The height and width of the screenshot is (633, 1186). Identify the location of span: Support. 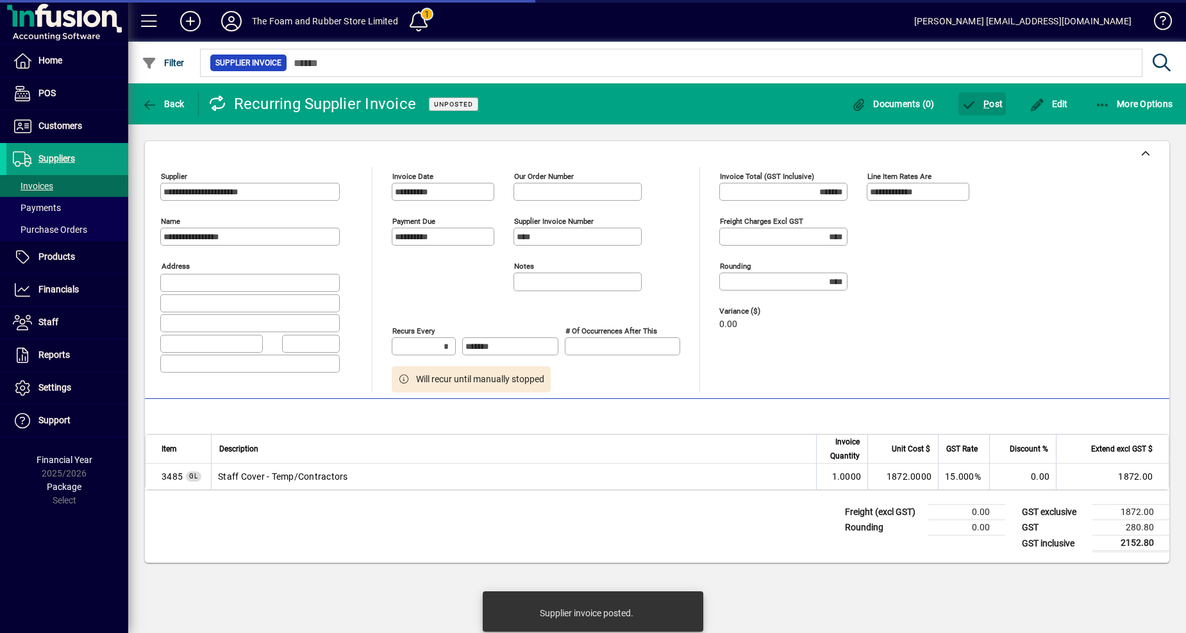
(54, 420).